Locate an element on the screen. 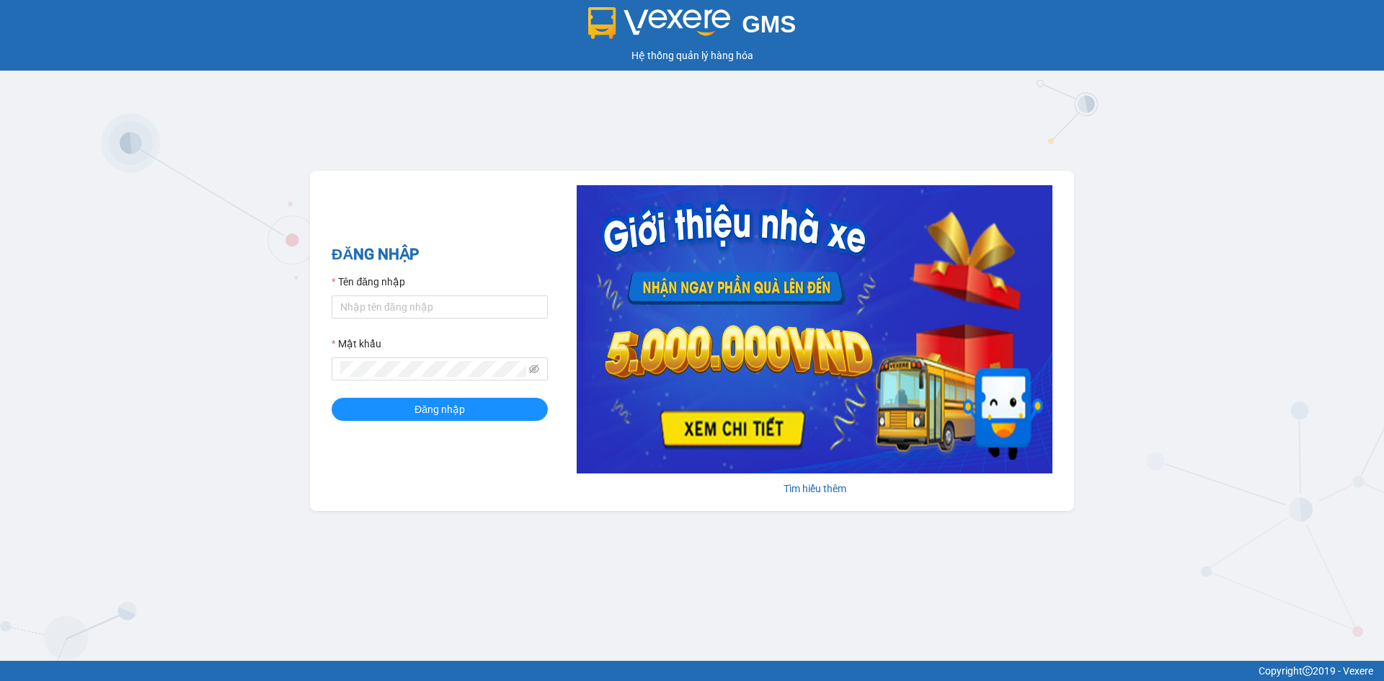 The height and width of the screenshot is (681, 1384). label: Mật khẩu is located at coordinates (356, 344).